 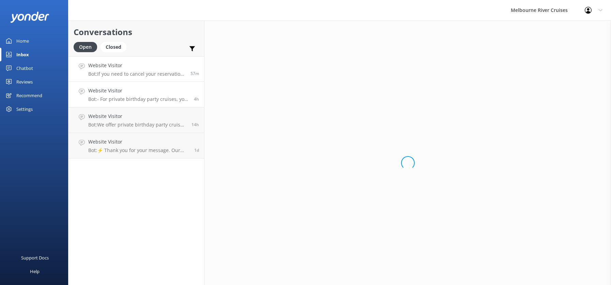 What do you see at coordinates (136, 94) in the screenshot?
I see `a: Website VisitorBot:- For private birthday party cruises, you can celebrate on the Yarra River wit...` at bounding box center [136, 94].